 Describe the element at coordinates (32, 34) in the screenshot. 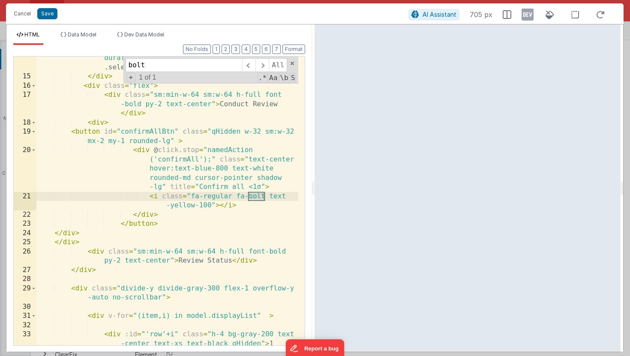

I see `span: HTML` at that location.